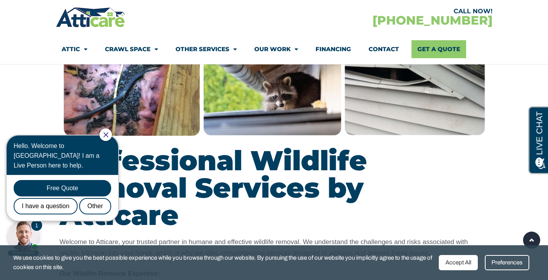 Image resolution: width=548 pixels, height=280 pixels. What do you see at coordinates (439, 49) in the screenshot?
I see `a: Get A Quote` at bounding box center [439, 49].